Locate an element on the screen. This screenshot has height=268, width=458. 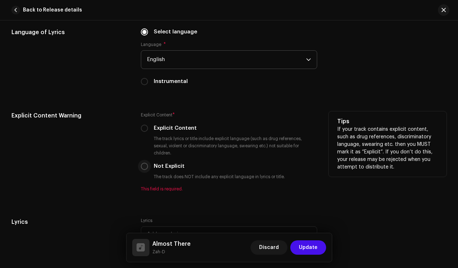
span: Discard is located at coordinates (269, 247).